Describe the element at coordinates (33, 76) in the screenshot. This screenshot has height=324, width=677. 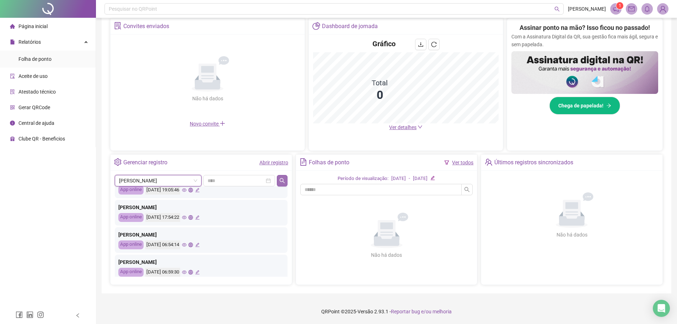
I see `span: Aceite de uso` at that location.